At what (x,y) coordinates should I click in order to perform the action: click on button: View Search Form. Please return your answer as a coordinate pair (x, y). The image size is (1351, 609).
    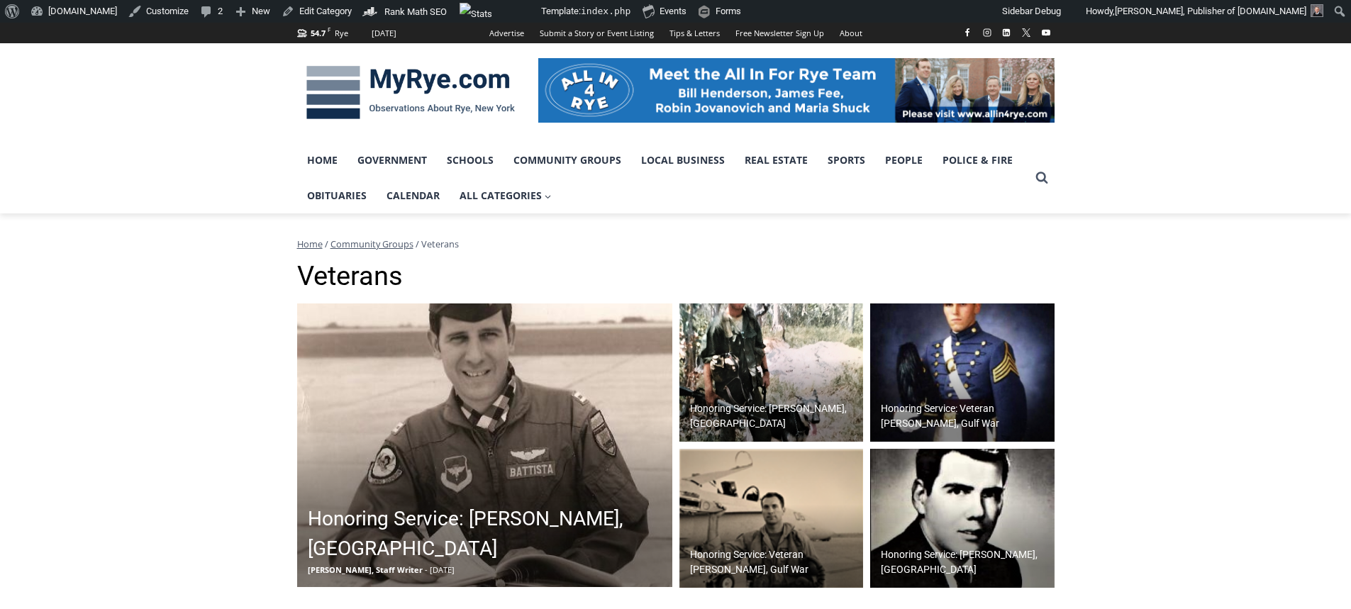
    Looking at the image, I should click on (1042, 178).